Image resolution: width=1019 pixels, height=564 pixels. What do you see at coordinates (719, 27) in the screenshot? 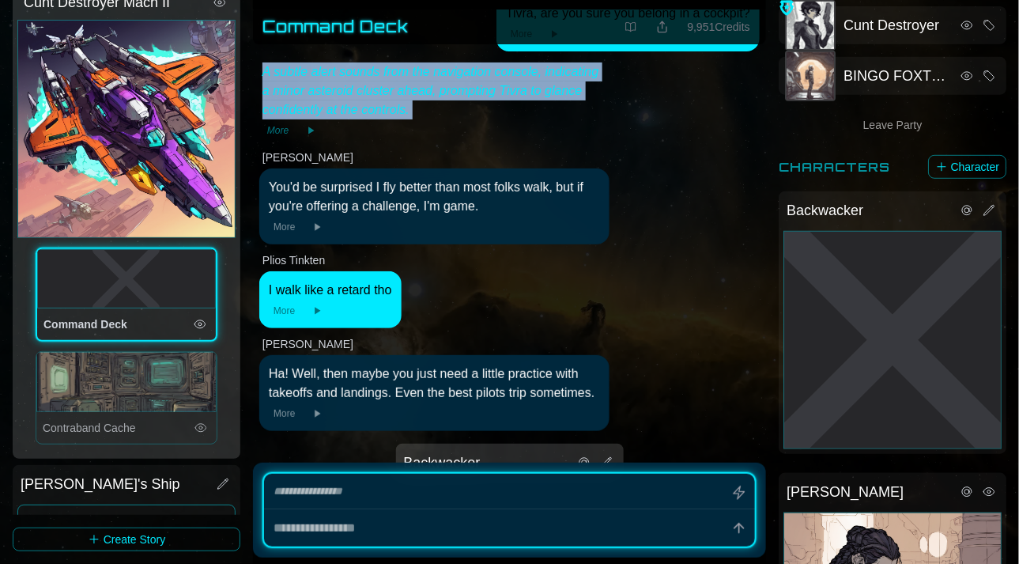
I see `span: 9,951 Credits` at bounding box center [719, 27].